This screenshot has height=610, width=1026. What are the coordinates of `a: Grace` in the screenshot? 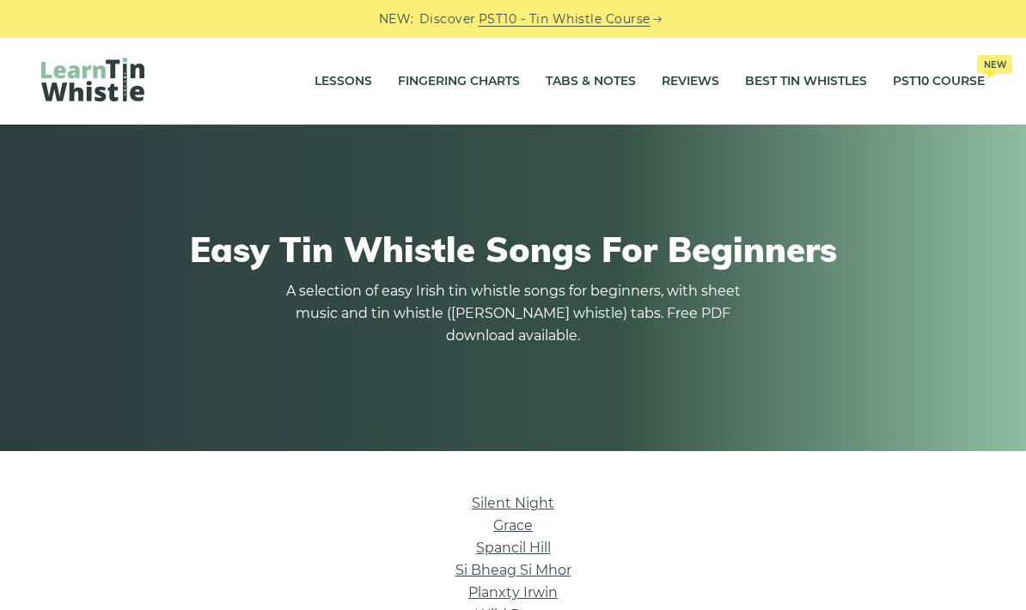 It's located at (513, 525).